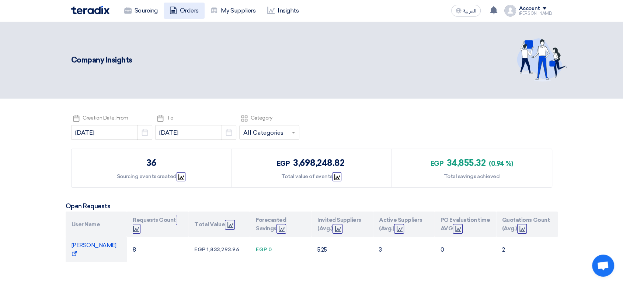 This screenshot has width=623, height=284. Describe the element at coordinates (141, 11) in the screenshot. I see `a: Sourcing` at that location.